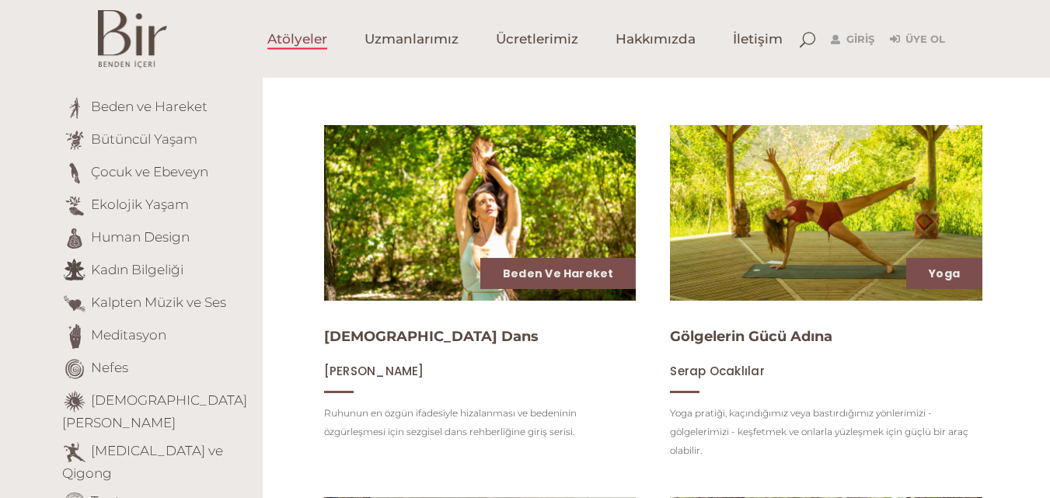  What do you see at coordinates (110, 368) in the screenshot?
I see `a: Nefes` at bounding box center [110, 368].